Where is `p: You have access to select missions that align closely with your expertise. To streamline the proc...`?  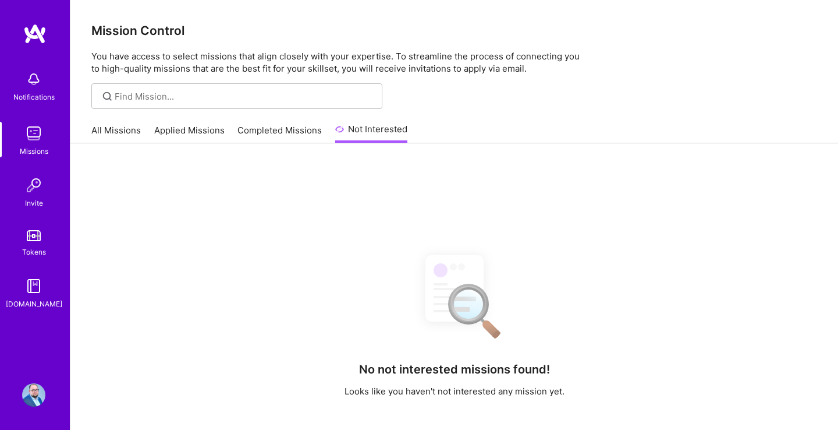
p: You have access to select missions that align closely with your expertise. To streamline the proc... is located at coordinates (454, 62).